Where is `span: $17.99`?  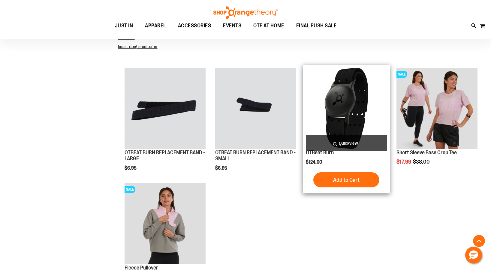 span: $17.99 is located at coordinates (405, 162).